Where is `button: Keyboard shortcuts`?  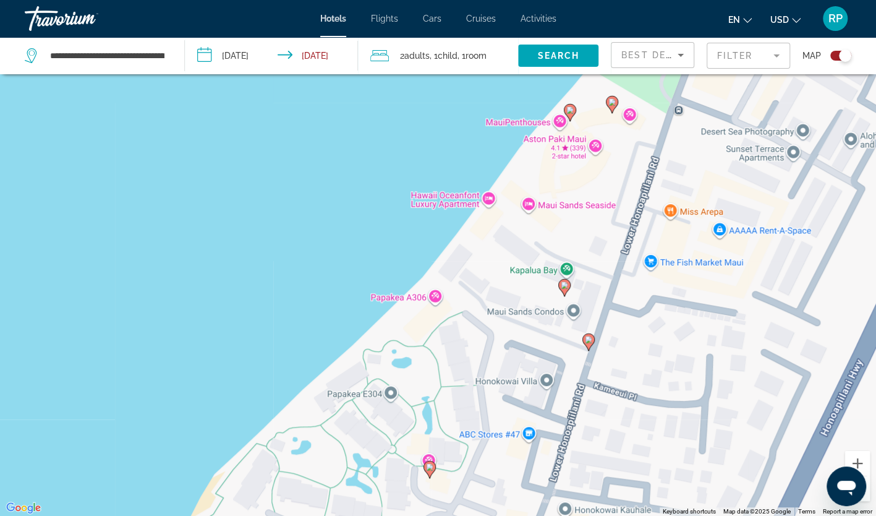
button: Keyboard shortcuts is located at coordinates (690, 511).